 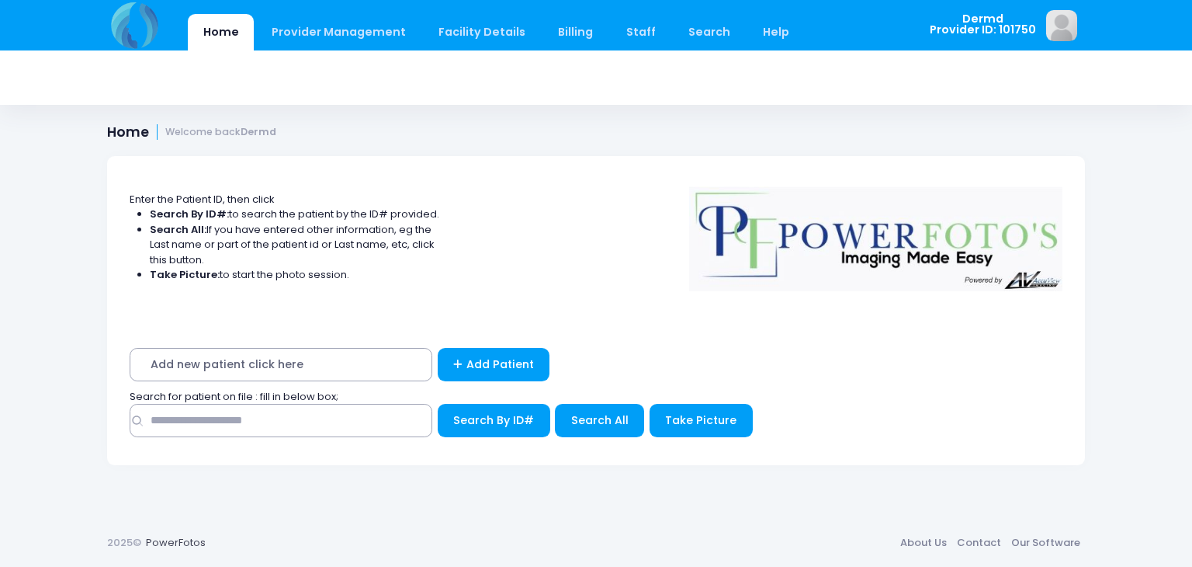 What do you see at coordinates (281, 364) in the screenshot?
I see `span: Add new patient click here` at bounding box center [281, 364].